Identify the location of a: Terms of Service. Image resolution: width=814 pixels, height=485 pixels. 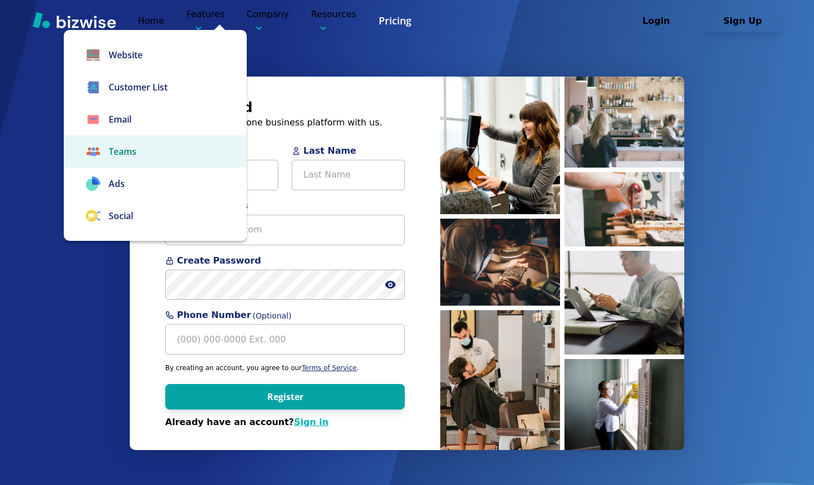
(329, 368).